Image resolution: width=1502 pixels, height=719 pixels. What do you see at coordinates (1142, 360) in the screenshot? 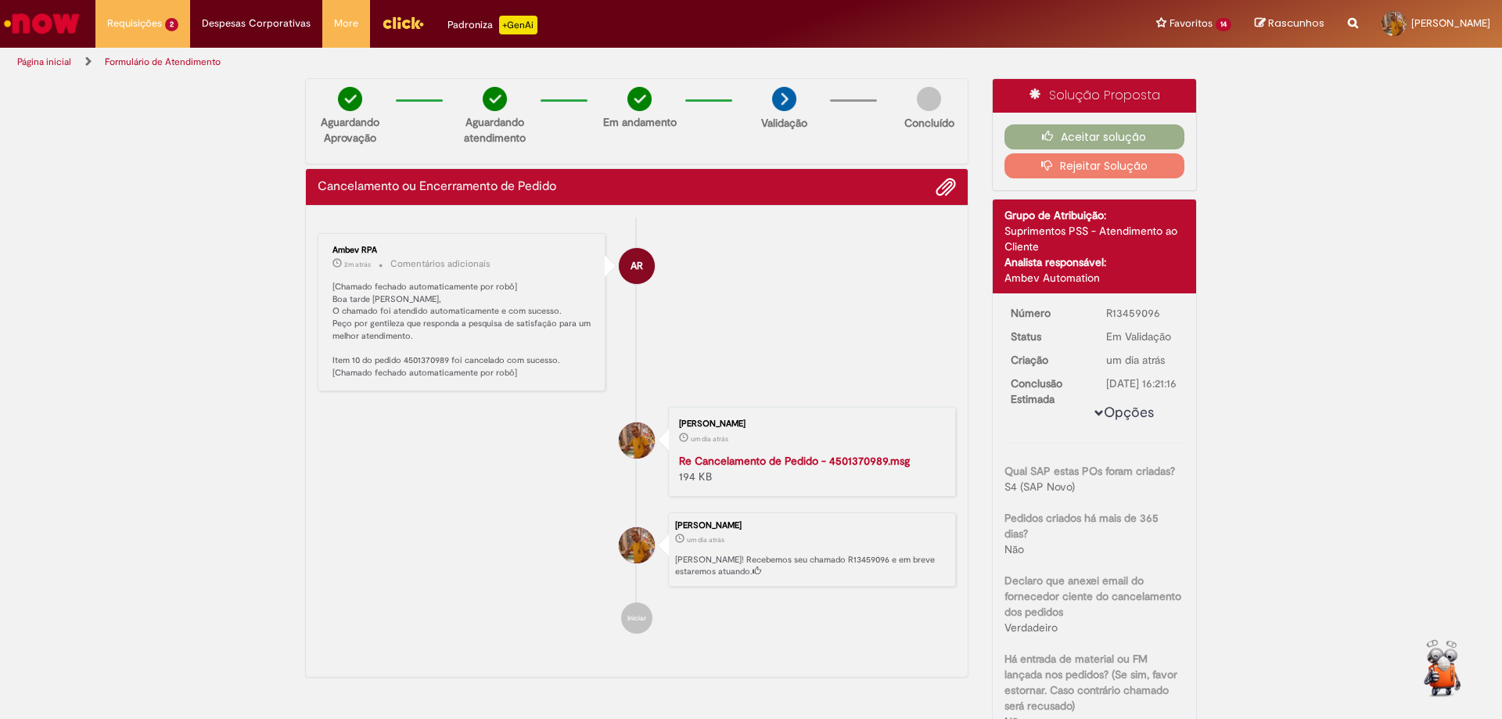
I see `div: 28/08/2025 16:21:13` at bounding box center [1142, 360].